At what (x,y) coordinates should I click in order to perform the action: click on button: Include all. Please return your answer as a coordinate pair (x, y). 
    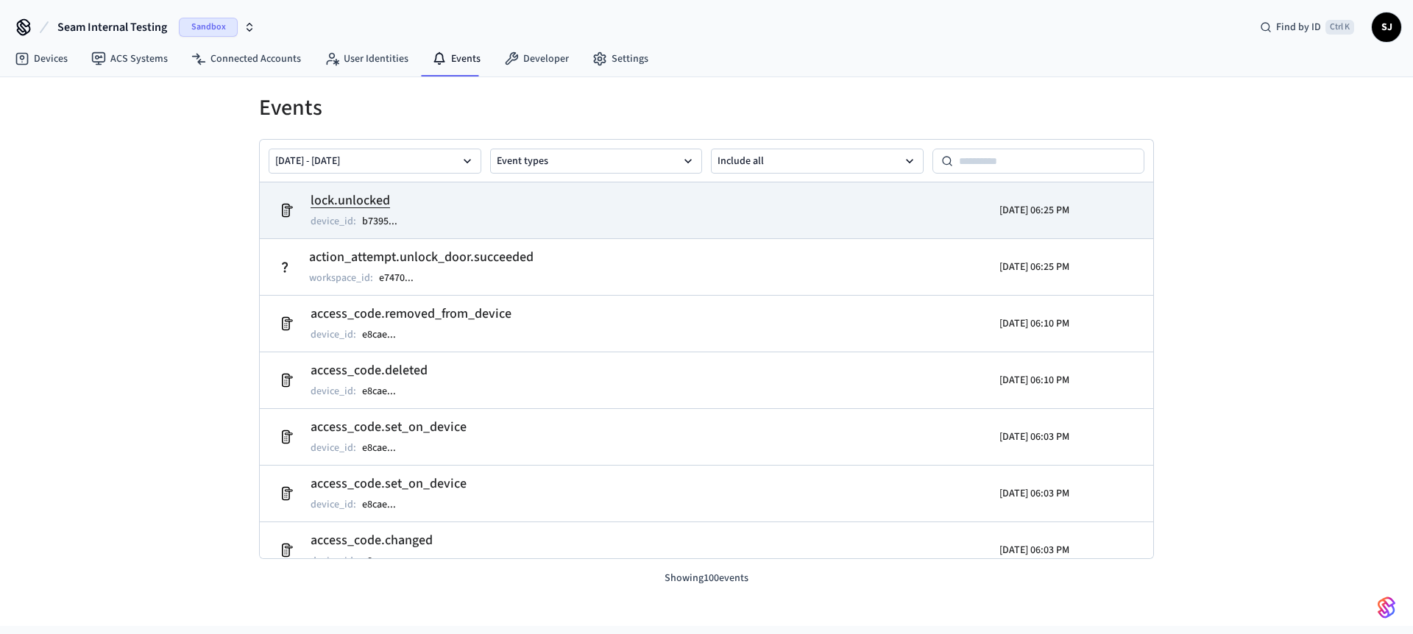
    Looking at the image, I should click on (817, 161).